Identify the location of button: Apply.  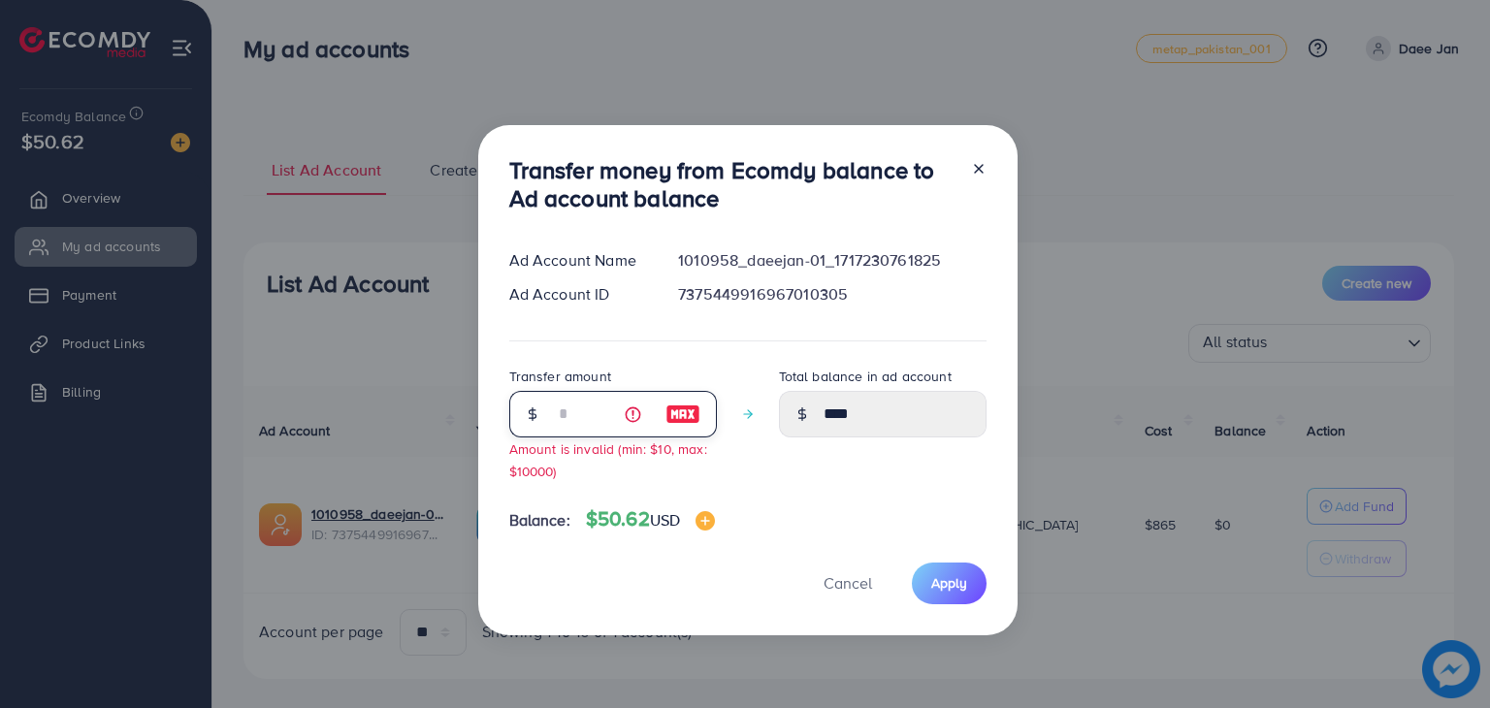
(949, 583).